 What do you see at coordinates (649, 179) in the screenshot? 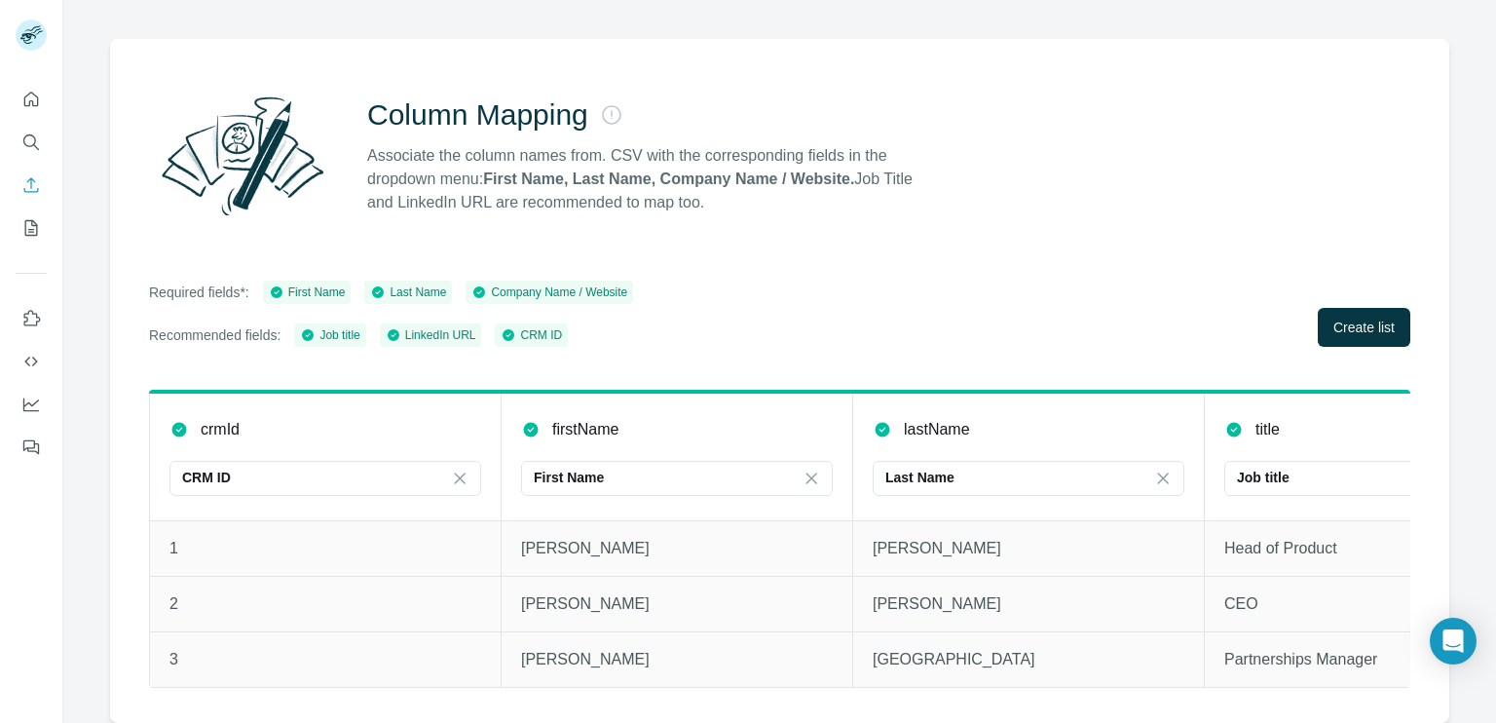
I see `p: Associate the column names from. CSV with the corresponding fields in the dropdown menu: Job Titl...` at bounding box center [649, 179].